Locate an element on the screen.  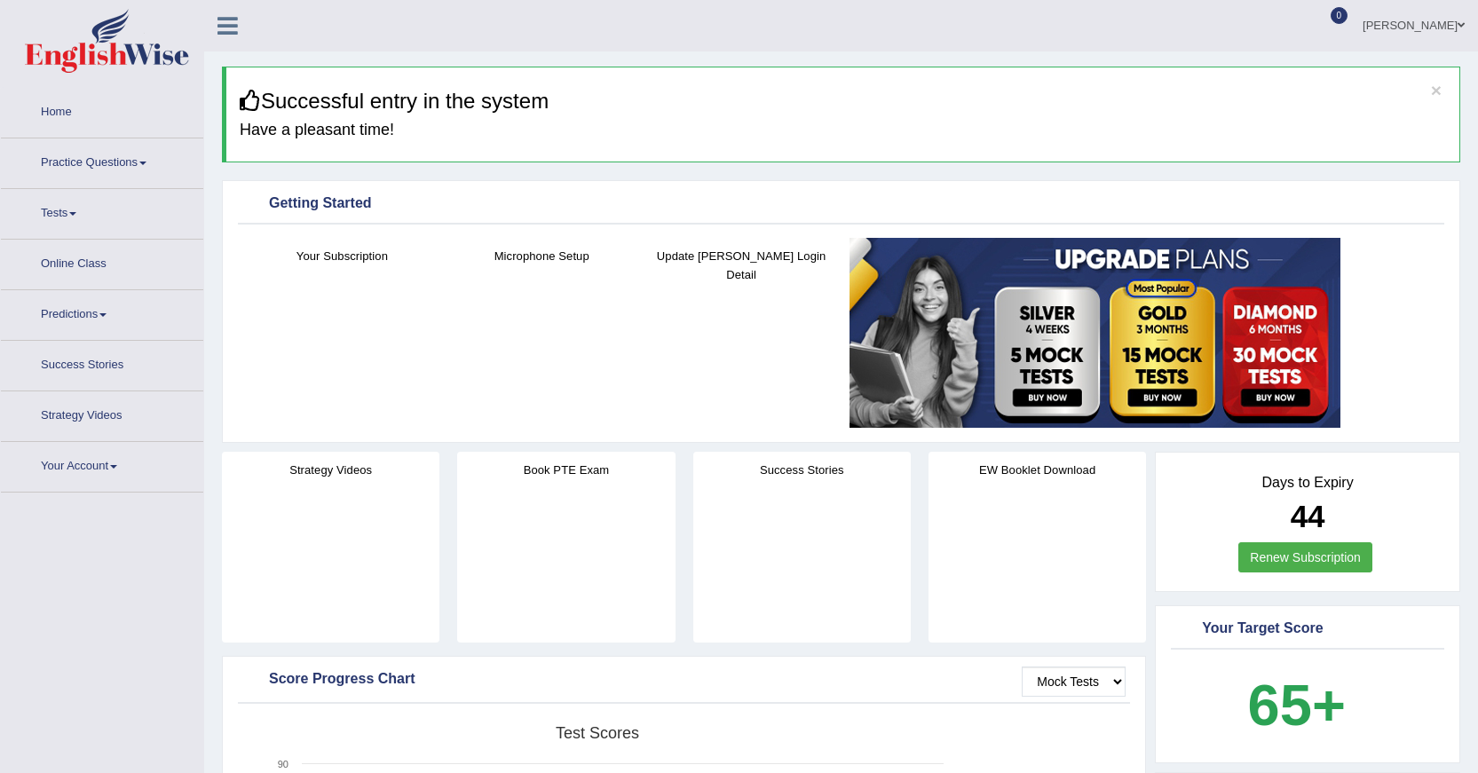
h4: Book PTE Exam is located at coordinates (565, 470).